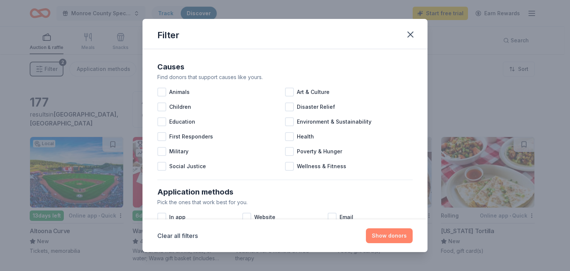  Describe the element at coordinates (177, 236) in the screenshot. I see `button: Clear all filters` at that location.